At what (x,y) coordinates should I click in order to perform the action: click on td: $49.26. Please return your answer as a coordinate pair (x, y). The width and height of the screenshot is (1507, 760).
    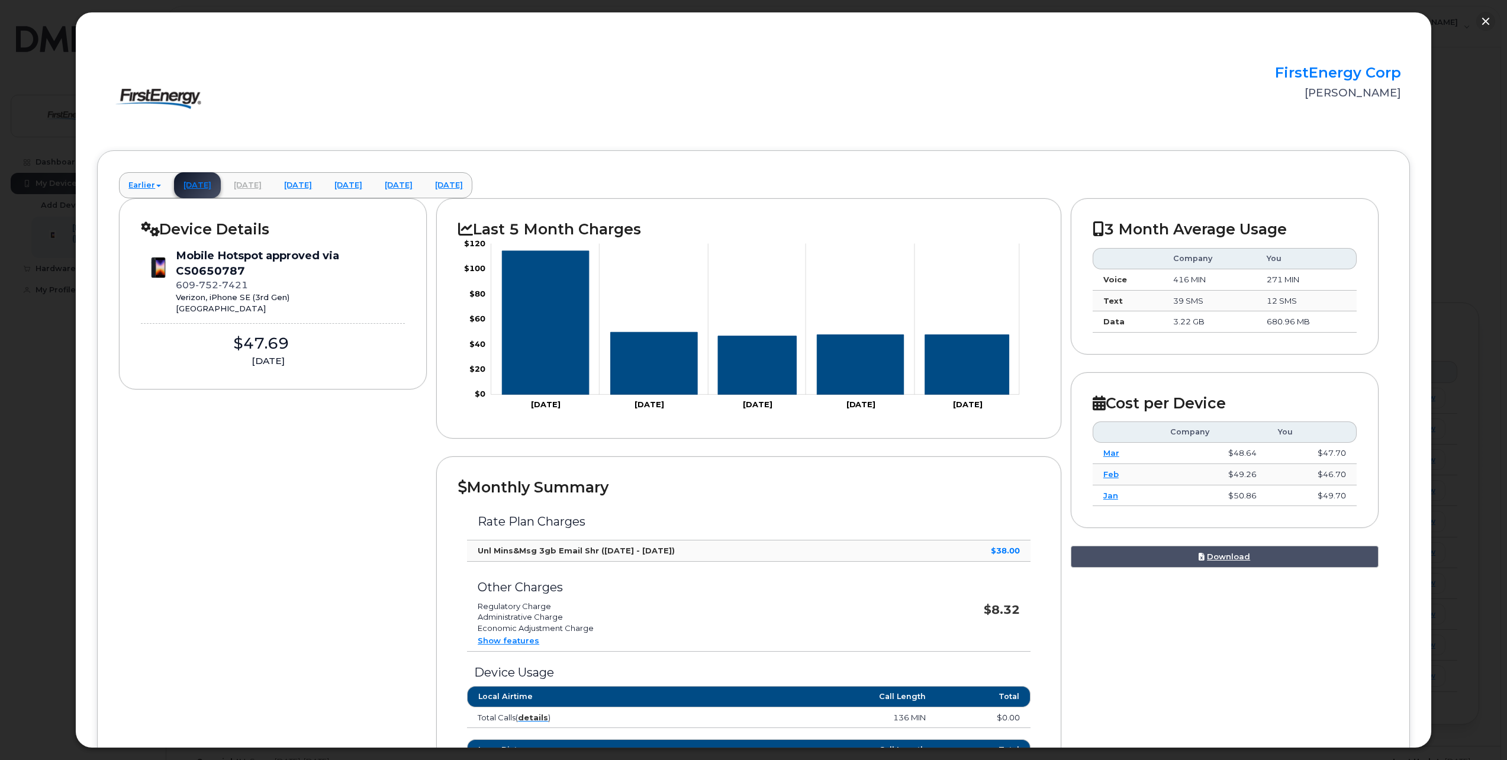
    Looking at the image, I should click on (1213, 475).